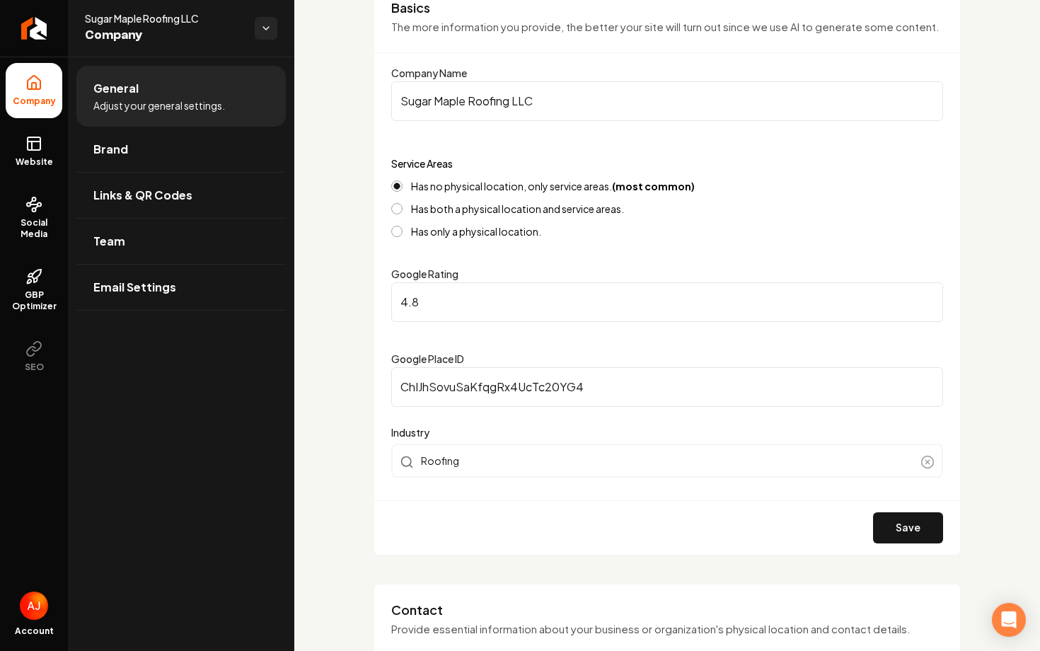 Image resolution: width=1040 pixels, height=651 pixels. What do you see at coordinates (134, 287) in the screenshot?
I see `span: Email Settings` at bounding box center [134, 287].